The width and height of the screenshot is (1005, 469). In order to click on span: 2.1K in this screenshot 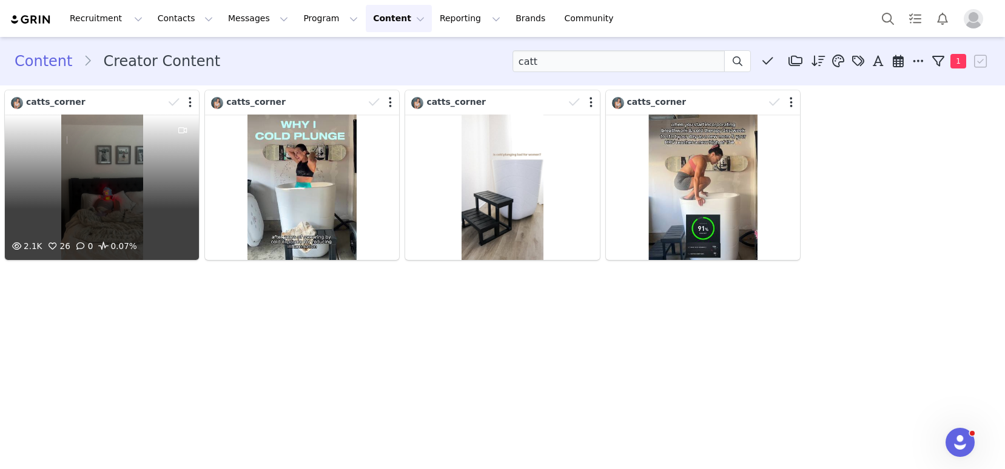, I will do `click(25, 246)`.